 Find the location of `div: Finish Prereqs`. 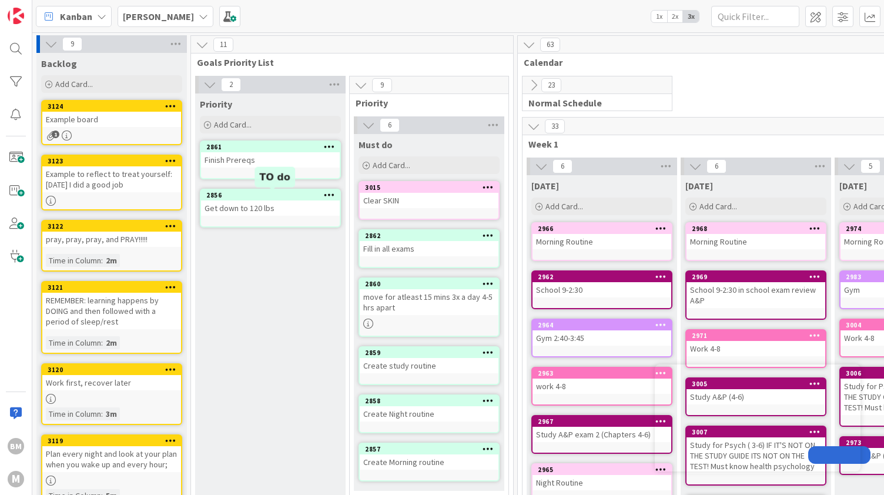

div: Finish Prereqs is located at coordinates (270, 160).